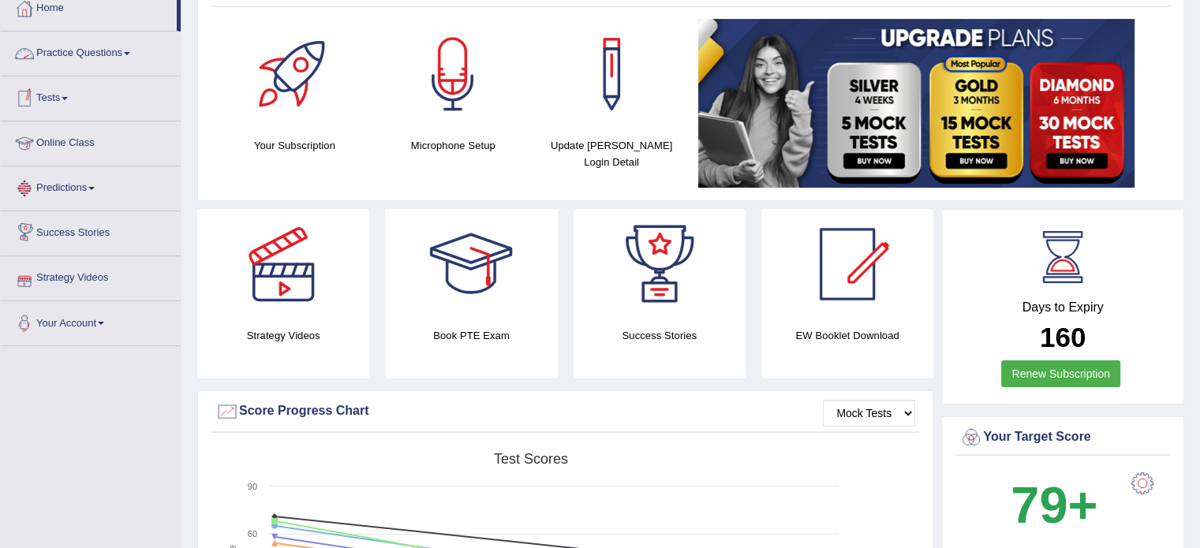 This screenshot has width=1200, height=548. I want to click on div: Score Progress Chart, so click(565, 412).